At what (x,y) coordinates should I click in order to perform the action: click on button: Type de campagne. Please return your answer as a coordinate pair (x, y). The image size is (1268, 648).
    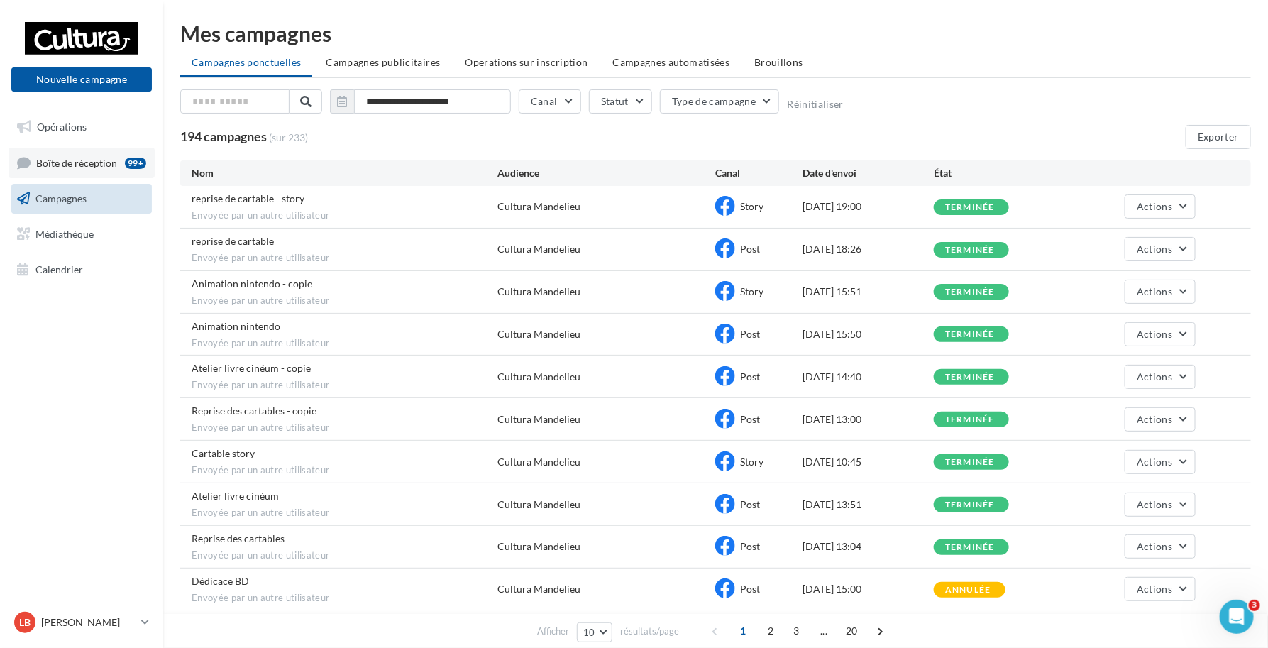
    Looking at the image, I should click on (720, 101).